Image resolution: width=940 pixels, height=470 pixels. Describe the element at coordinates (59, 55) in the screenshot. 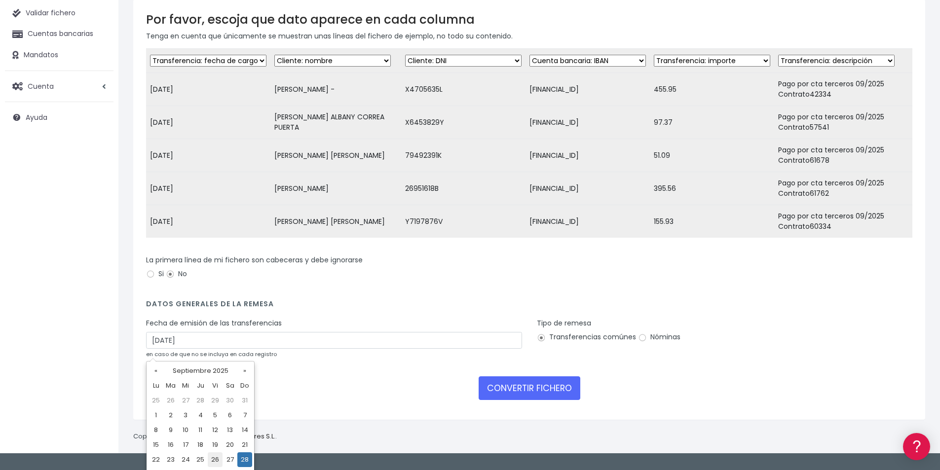

I see `a: Mandatos` at that location.